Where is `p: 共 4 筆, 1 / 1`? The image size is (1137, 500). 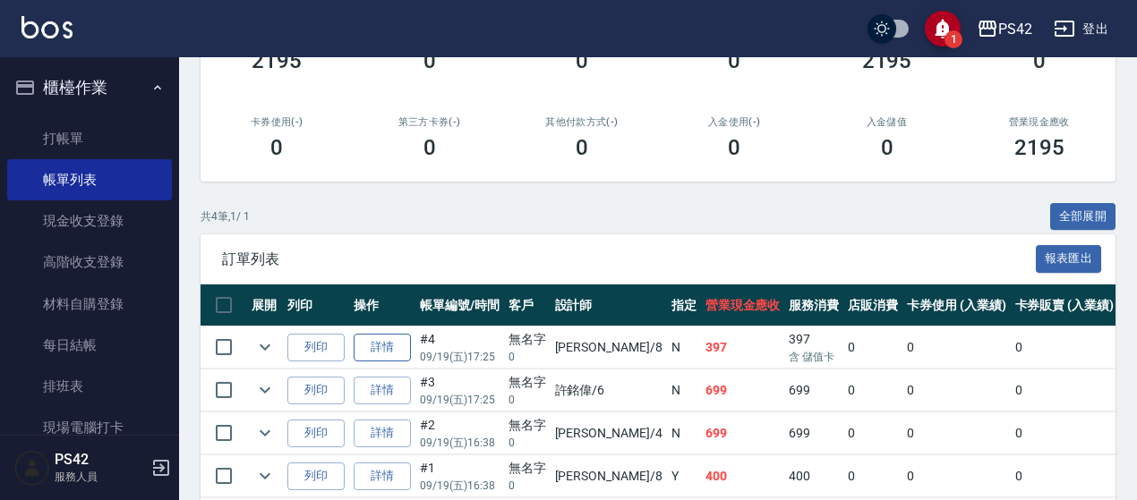
p: 共 4 筆, 1 / 1 is located at coordinates (225, 217).